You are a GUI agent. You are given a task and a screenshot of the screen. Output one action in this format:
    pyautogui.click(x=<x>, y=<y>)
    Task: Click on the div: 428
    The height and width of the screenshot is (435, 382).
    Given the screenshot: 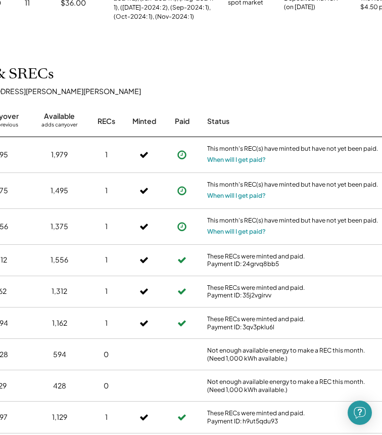 What is the action you would take?
    pyautogui.click(x=60, y=386)
    